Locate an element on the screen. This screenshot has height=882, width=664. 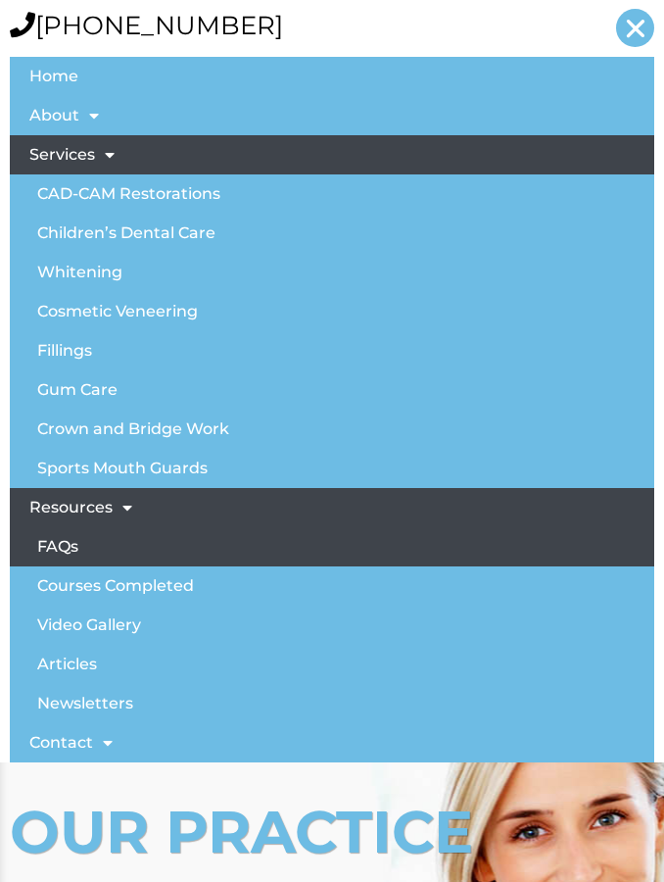
a: Newsletters is located at coordinates (332, 705).